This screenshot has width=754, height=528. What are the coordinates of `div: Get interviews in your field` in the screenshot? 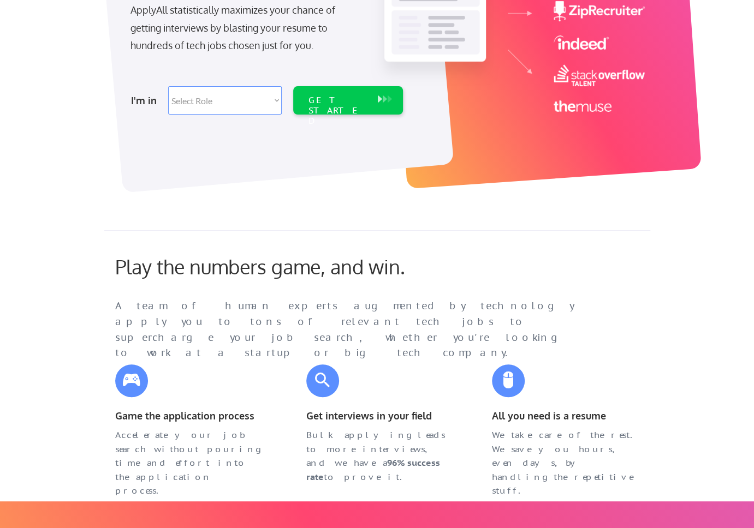 It's located at (380, 416).